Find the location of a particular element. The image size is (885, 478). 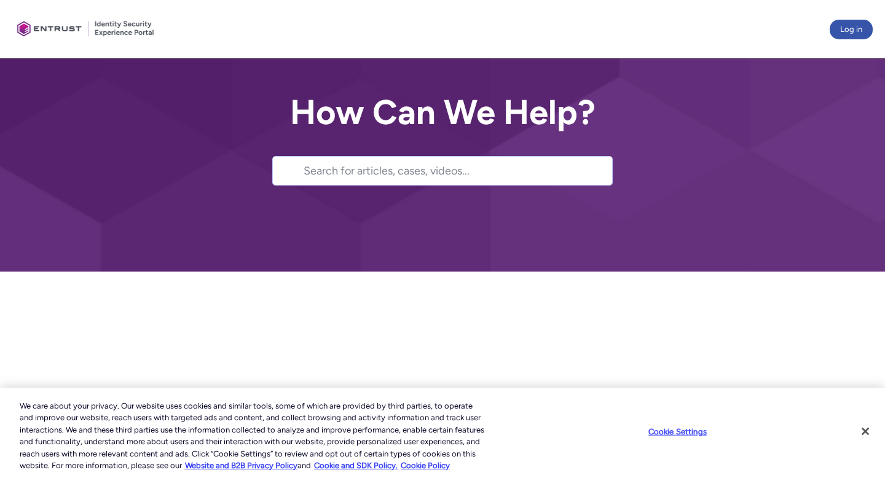

button: Close is located at coordinates (866, 432).